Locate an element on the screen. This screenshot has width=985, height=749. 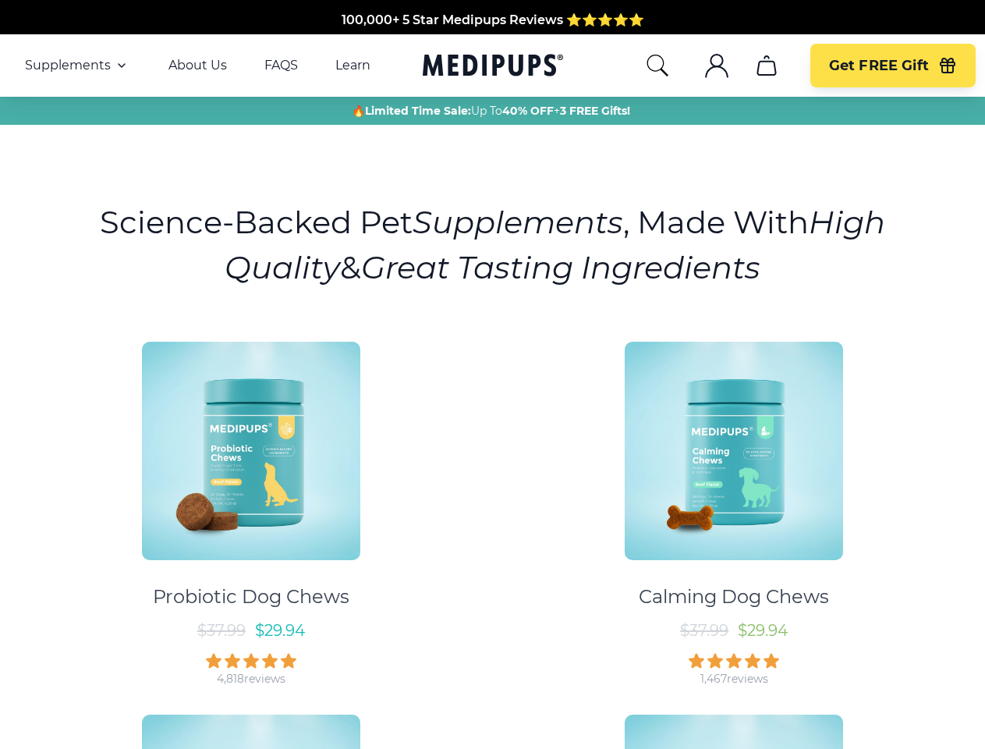
div: Probiotic Dog Chews is located at coordinates (251, 597).